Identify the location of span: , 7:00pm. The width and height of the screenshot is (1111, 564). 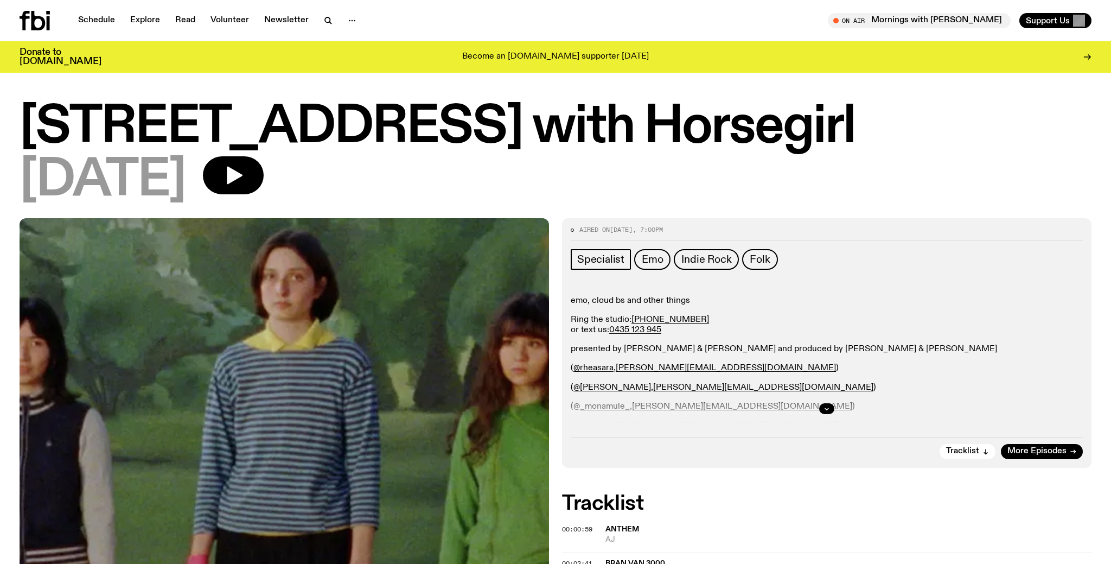
(648, 229).